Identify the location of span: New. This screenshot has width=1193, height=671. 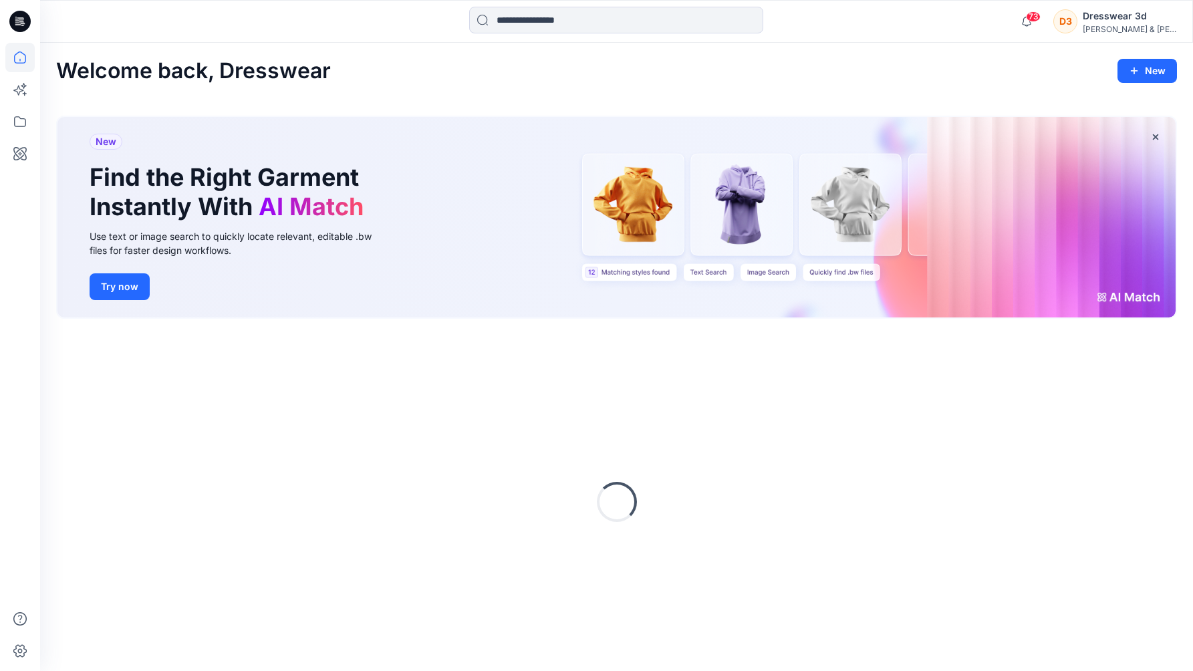
(106, 142).